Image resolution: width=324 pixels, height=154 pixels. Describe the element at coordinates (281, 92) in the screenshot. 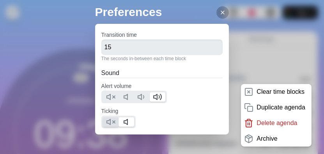

I see `p: Clear time blocks` at that location.